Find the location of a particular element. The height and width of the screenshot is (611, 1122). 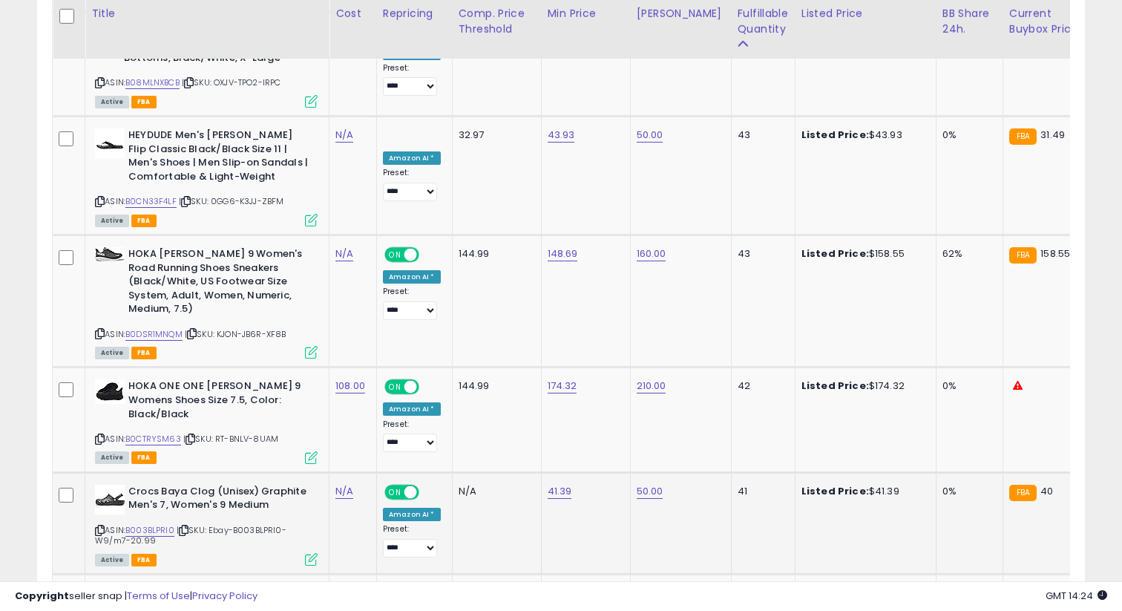

a: 41.39 is located at coordinates (559, 491).